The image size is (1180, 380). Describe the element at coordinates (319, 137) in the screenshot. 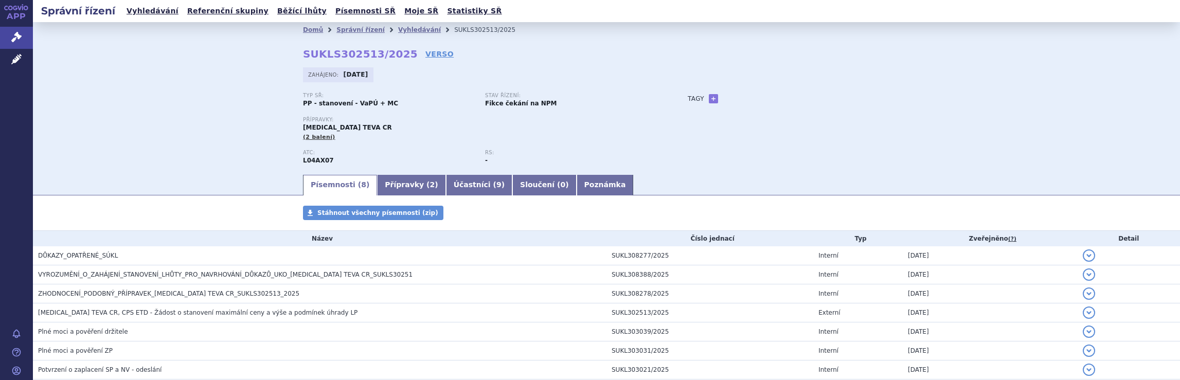

I see `span: (2 balení)` at that location.